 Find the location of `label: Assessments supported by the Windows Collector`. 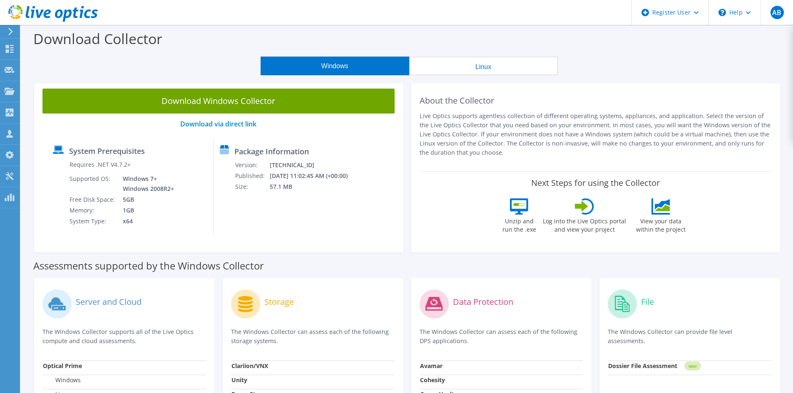

label: Assessments supported by the Windows Collector is located at coordinates (149, 266).